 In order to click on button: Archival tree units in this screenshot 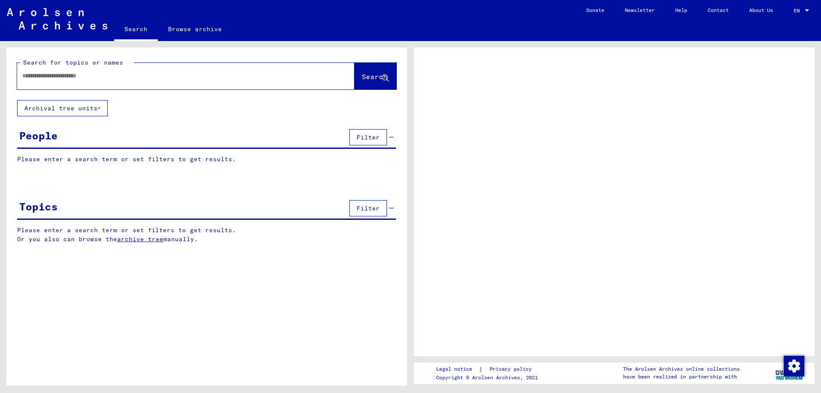, I will do `click(62, 108)`.